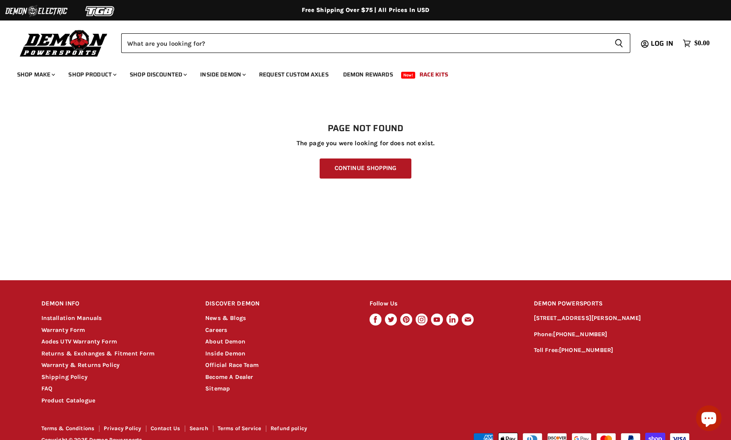  What do you see at coordinates (81, 365) in the screenshot?
I see `a: Warranty & Returns Policy` at bounding box center [81, 365].